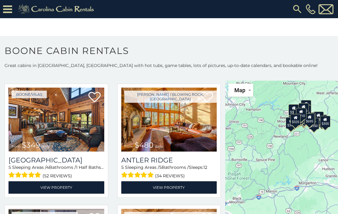  I want to click on span: (34 reviews), so click(170, 176).